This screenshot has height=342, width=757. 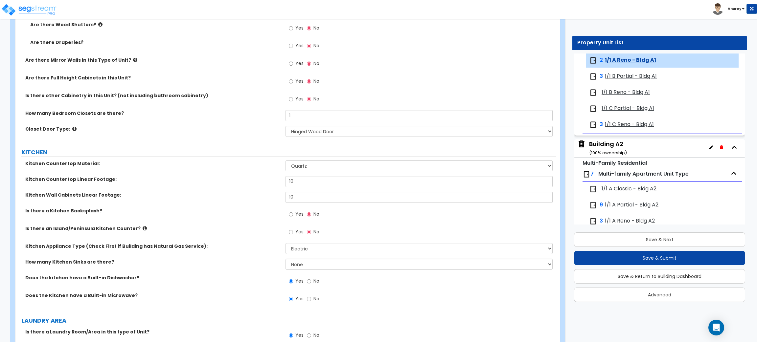 What do you see at coordinates (601, 205) in the screenshot?
I see `span: 9` at bounding box center [601, 205].